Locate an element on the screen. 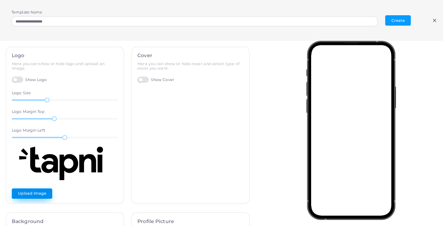  button: Upload Image is located at coordinates (32, 193).